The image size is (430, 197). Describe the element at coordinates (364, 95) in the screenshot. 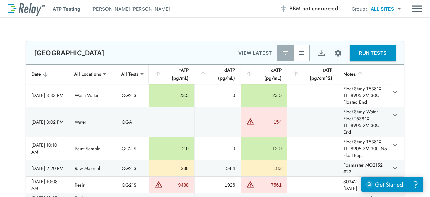

I see `td: Float Study T5381X 11i18905 2M 30C Floated End` at that location.